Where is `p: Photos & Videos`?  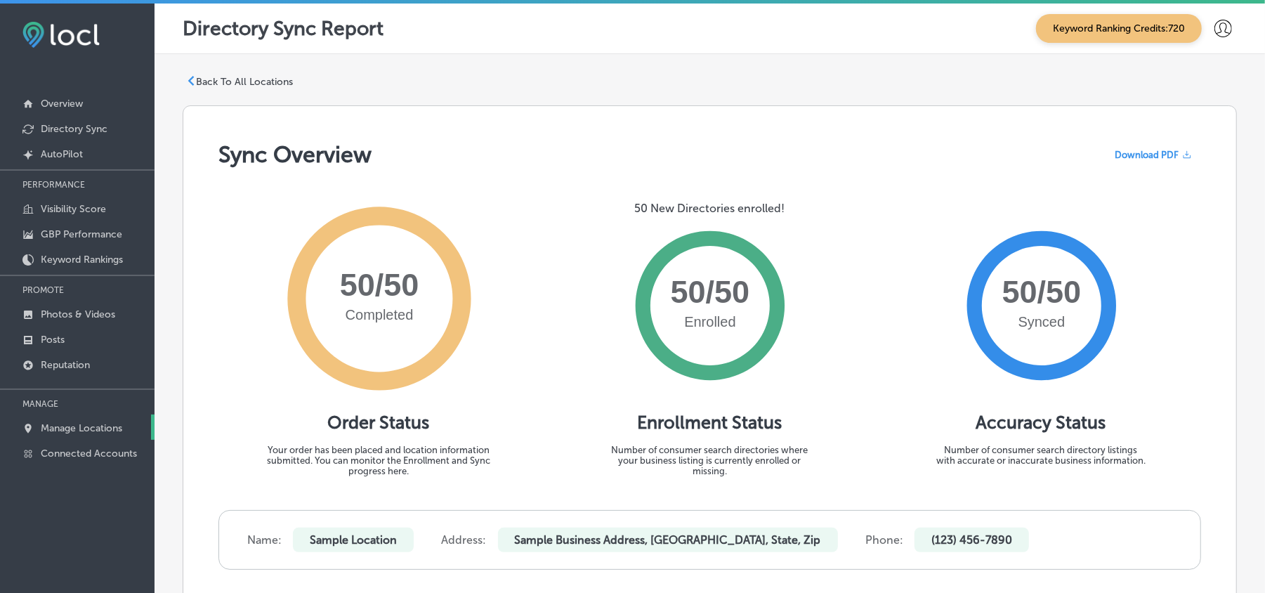 p: Photos & Videos is located at coordinates (78, 314).